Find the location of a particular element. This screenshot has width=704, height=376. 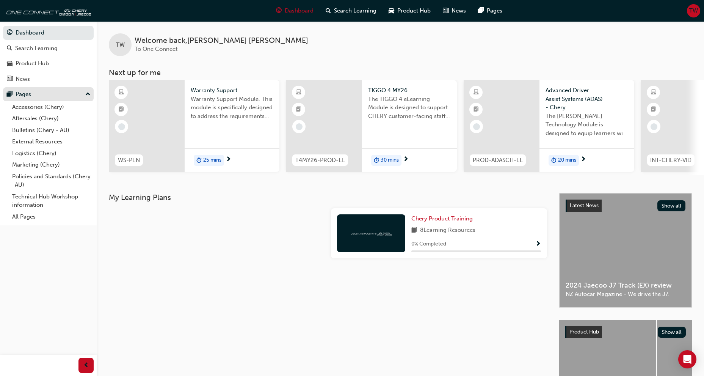

a: Policies and Standards (Chery -AU) is located at coordinates (51, 180).